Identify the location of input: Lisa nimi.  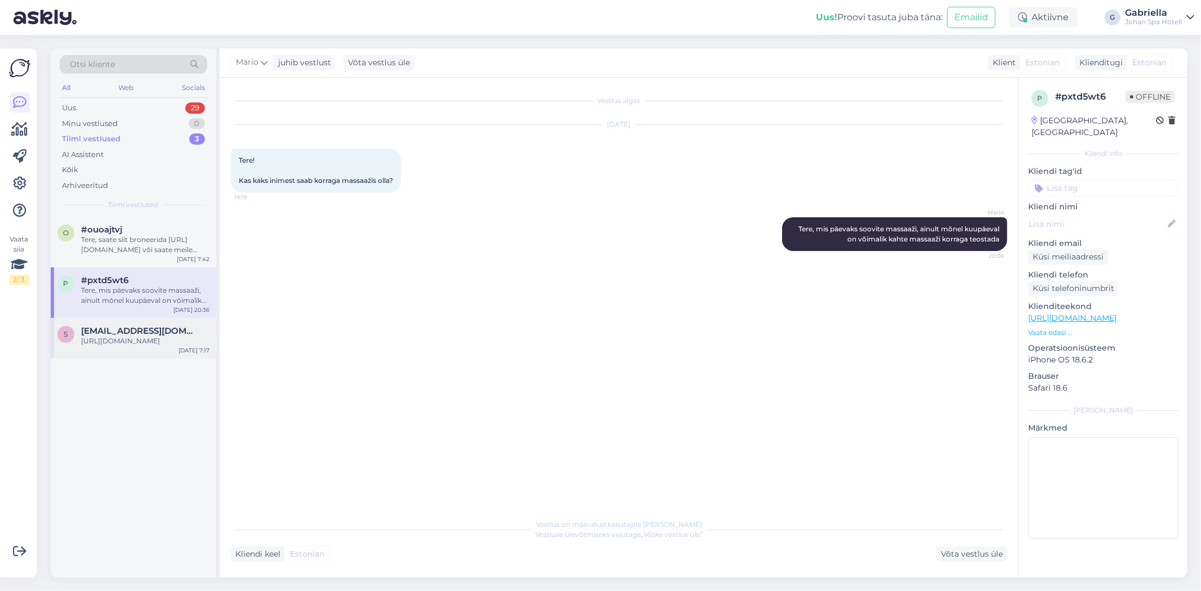
(1097, 224).